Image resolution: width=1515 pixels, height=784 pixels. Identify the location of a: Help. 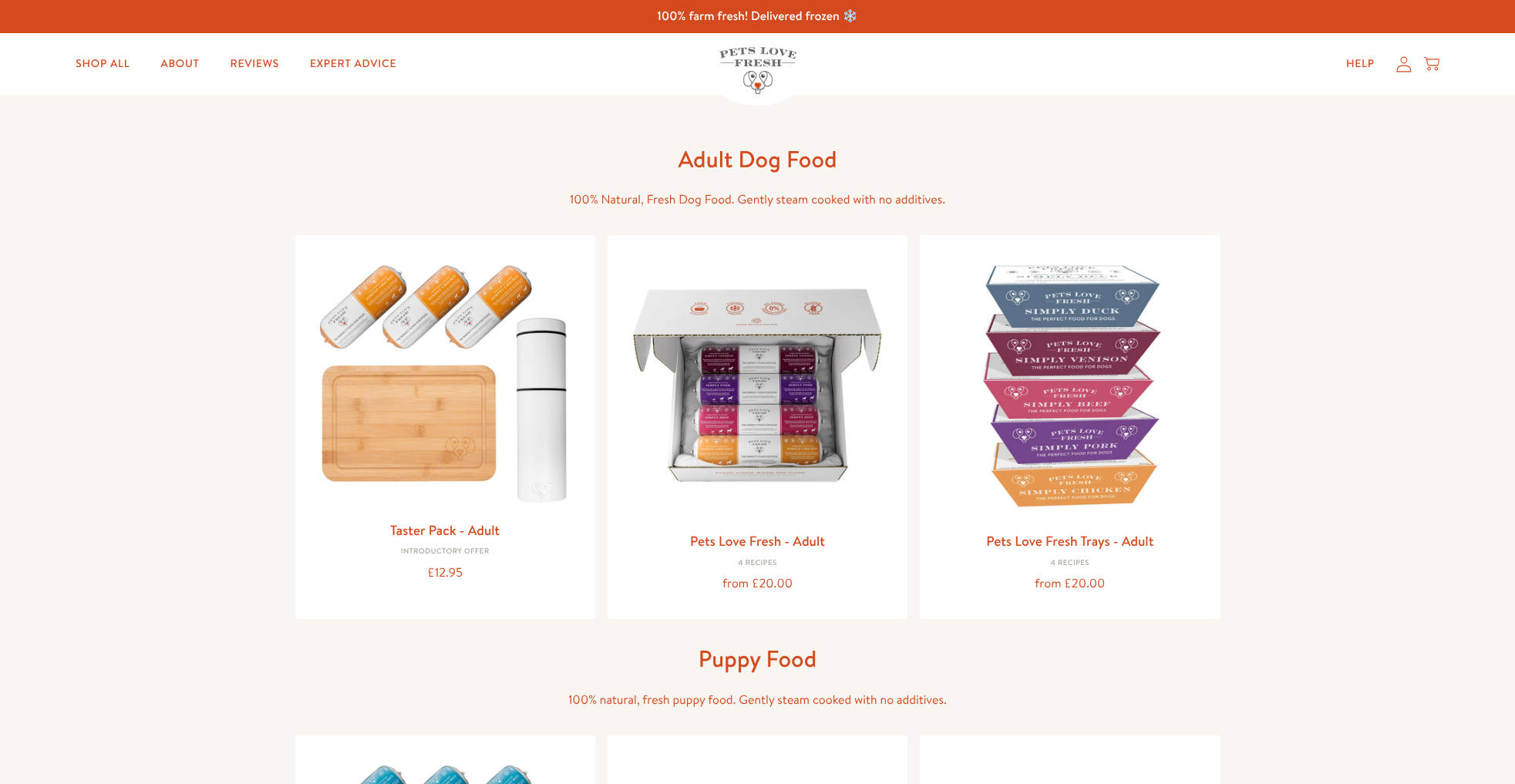
(1359, 64).